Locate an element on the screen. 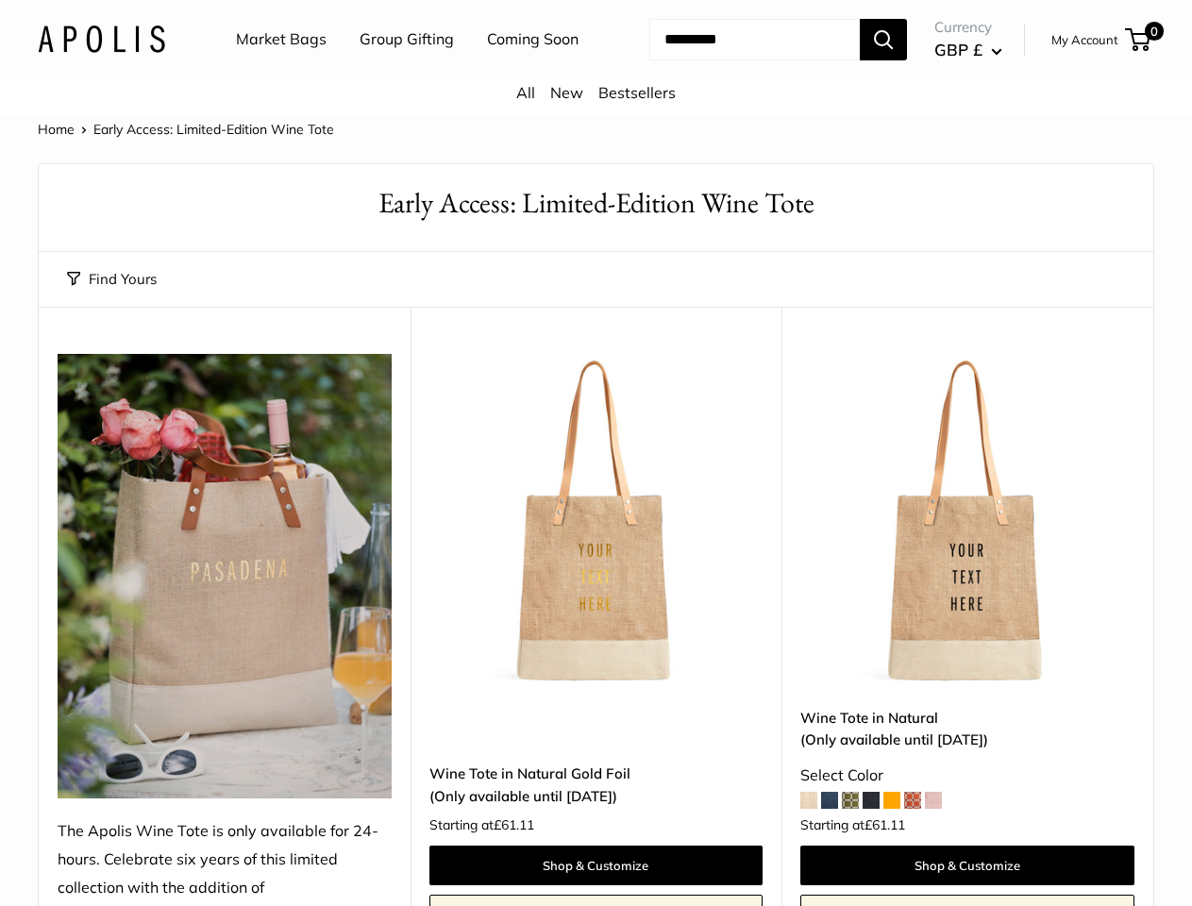  span: GBP £ is located at coordinates (958, 49).